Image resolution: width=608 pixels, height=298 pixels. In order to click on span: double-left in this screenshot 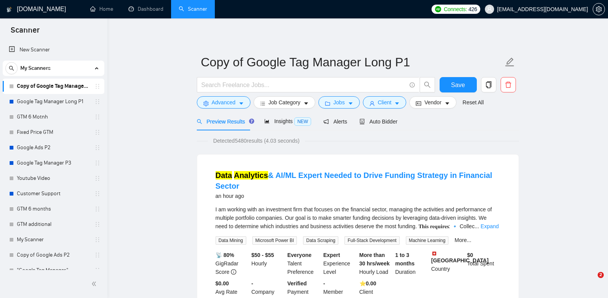, I will do `click(95, 284)`.